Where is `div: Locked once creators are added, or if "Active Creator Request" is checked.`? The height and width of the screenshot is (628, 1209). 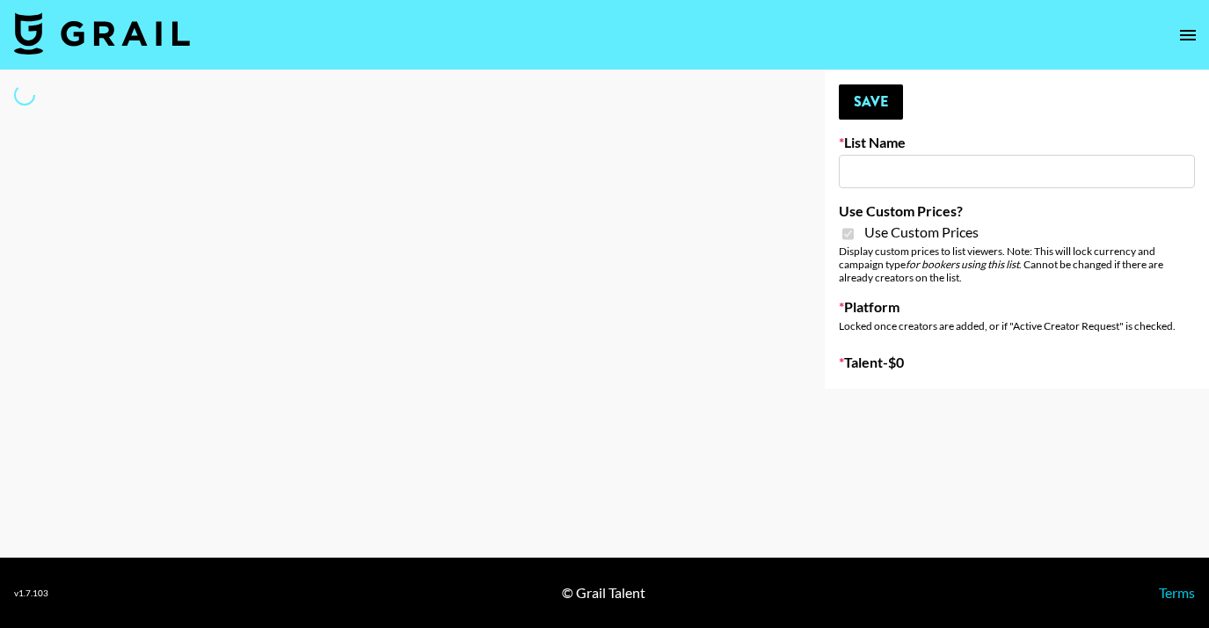
div: Locked once creators are added, or if "Active Creator Request" is checked. is located at coordinates (1016, 325).